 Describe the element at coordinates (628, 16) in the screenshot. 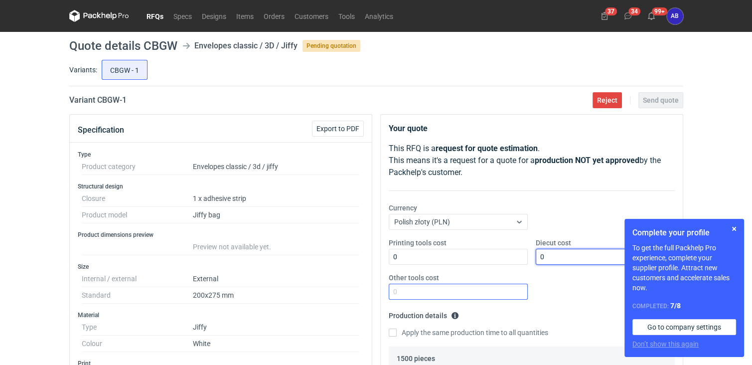

I see `button: 34` at that location.